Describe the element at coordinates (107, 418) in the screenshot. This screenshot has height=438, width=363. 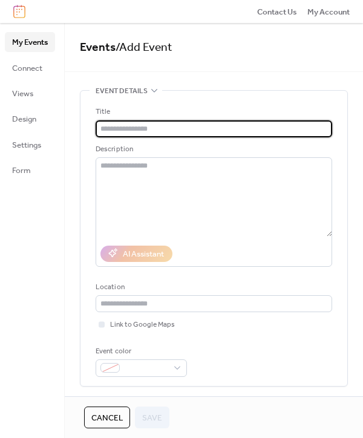
I see `span: Cancel` at that location.